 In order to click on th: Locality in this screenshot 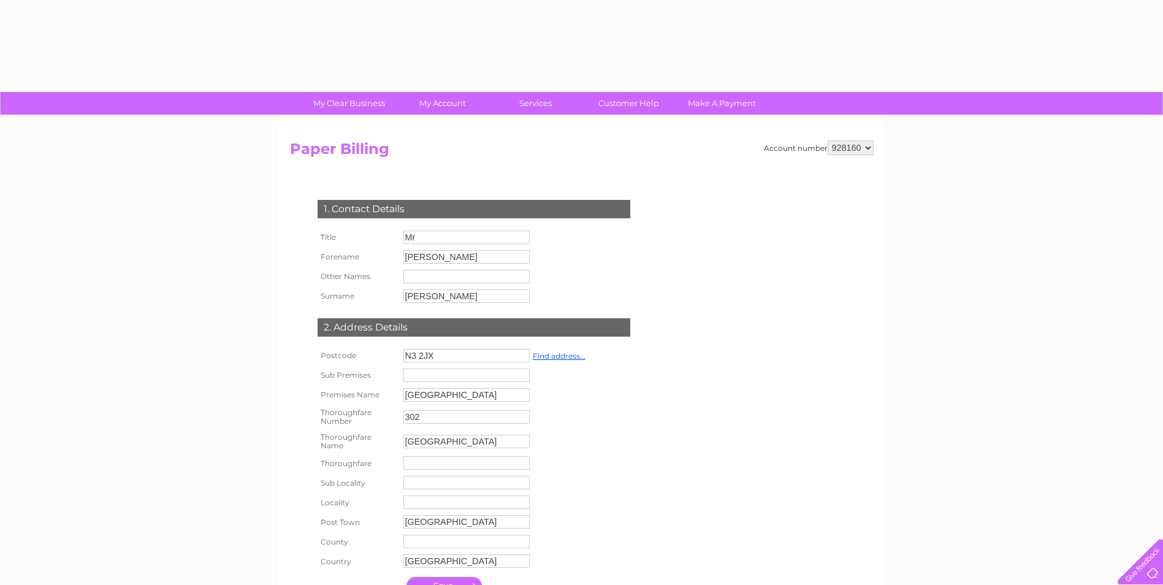, I will do `click(357, 502)`.